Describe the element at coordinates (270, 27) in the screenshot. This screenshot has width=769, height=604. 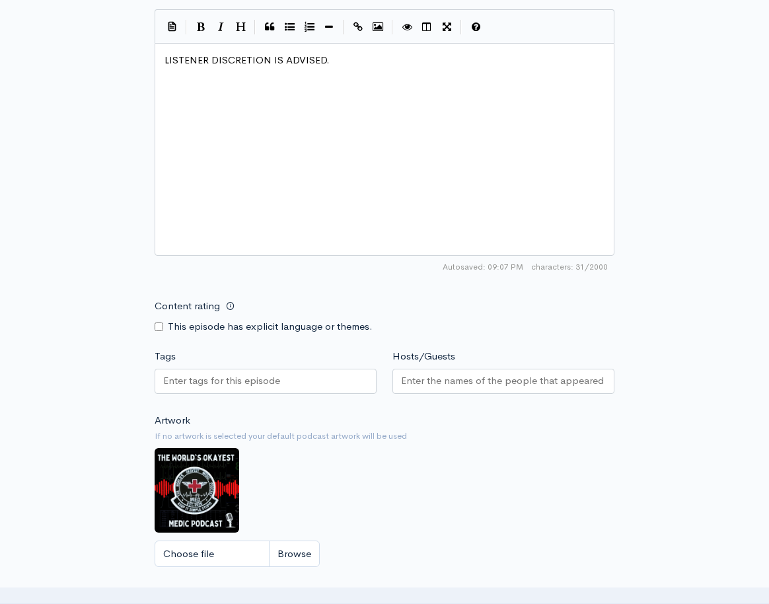
I see `button: Quote` at that location.